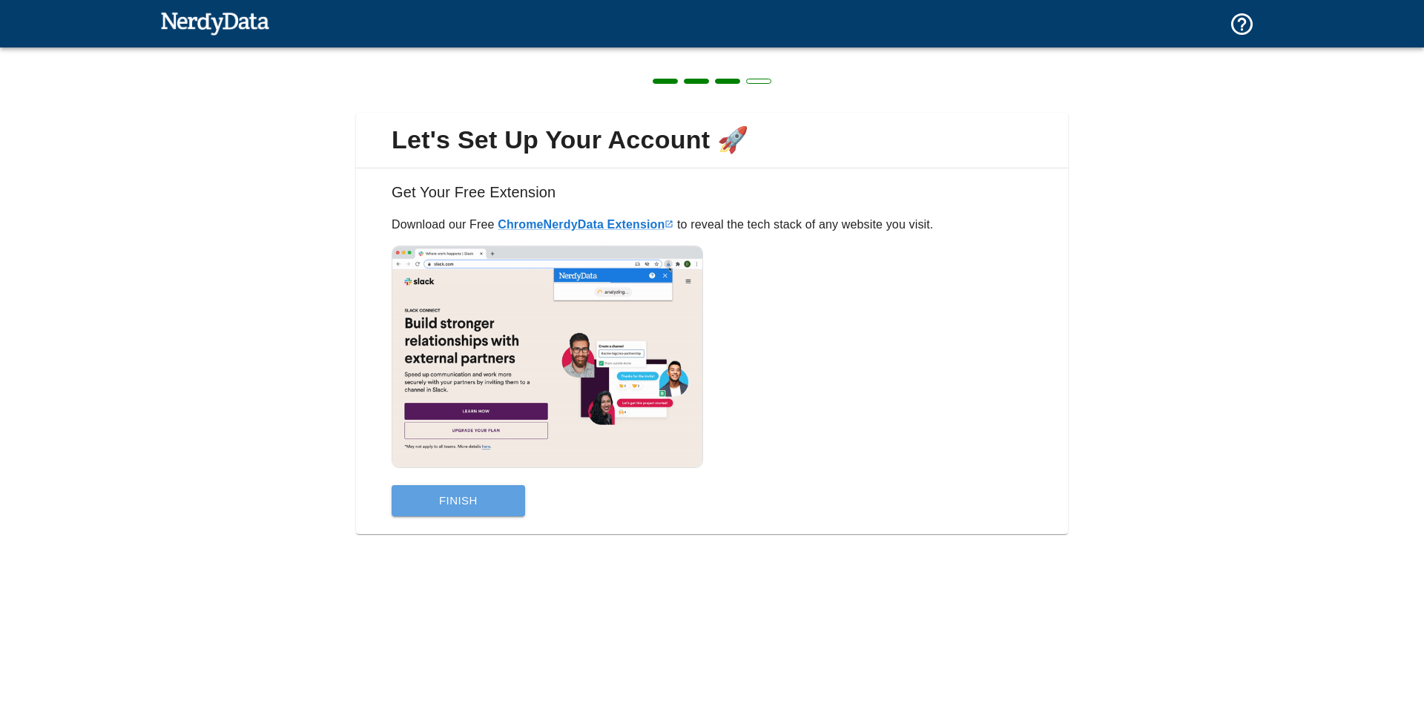 The width and height of the screenshot is (1424, 701). I want to click on p: Download our Free to reveal the tech stack of any website you visit., so click(712, 225).